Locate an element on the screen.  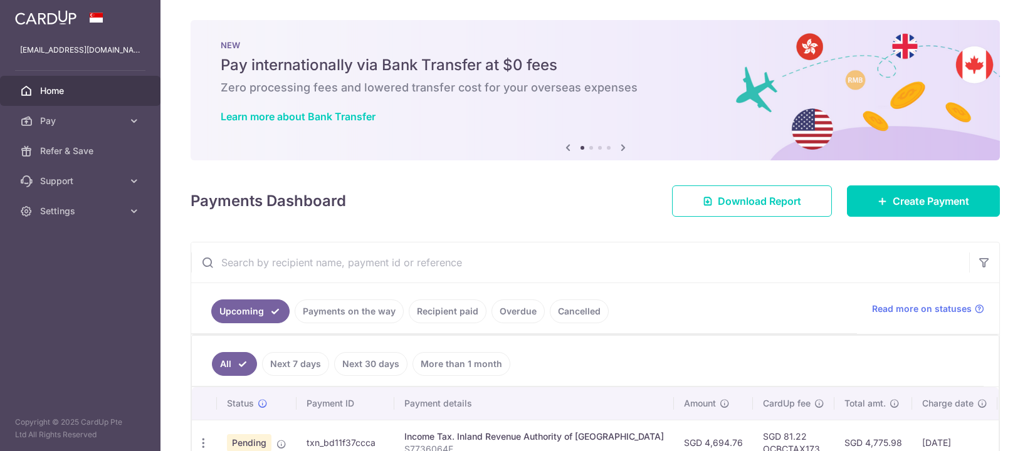
a: Upcoming is located at coordinates (250, 312).